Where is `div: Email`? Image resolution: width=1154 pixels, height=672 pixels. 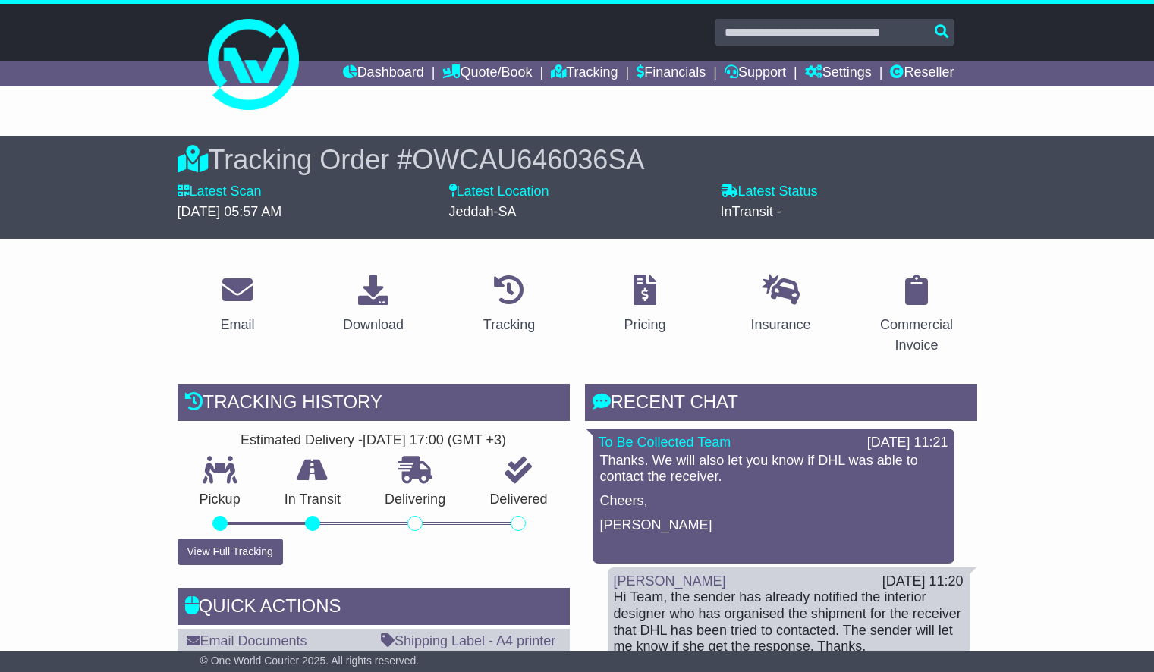 div: Email is located at coordinates (237, 325).